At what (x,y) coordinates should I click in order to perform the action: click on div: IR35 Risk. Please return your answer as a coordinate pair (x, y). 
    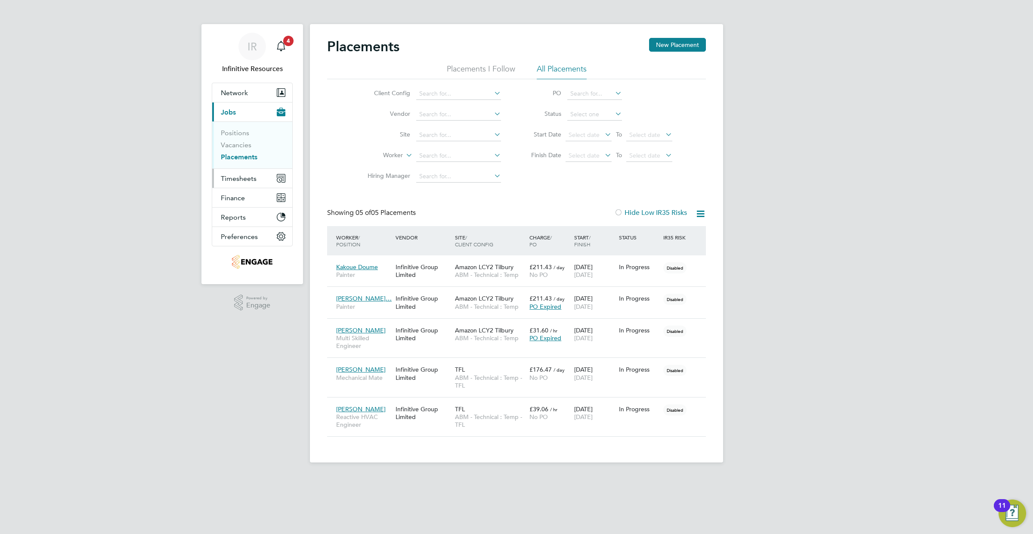
    Looking at the image, I should click on (676, 237).